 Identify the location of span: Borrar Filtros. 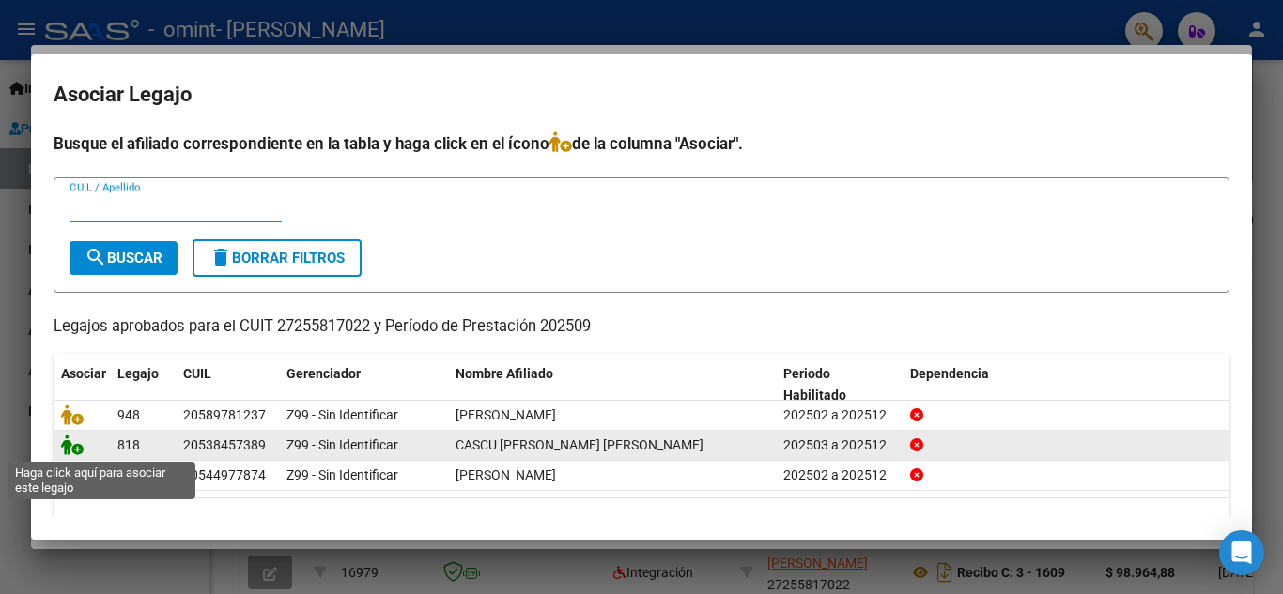
(277, 258).